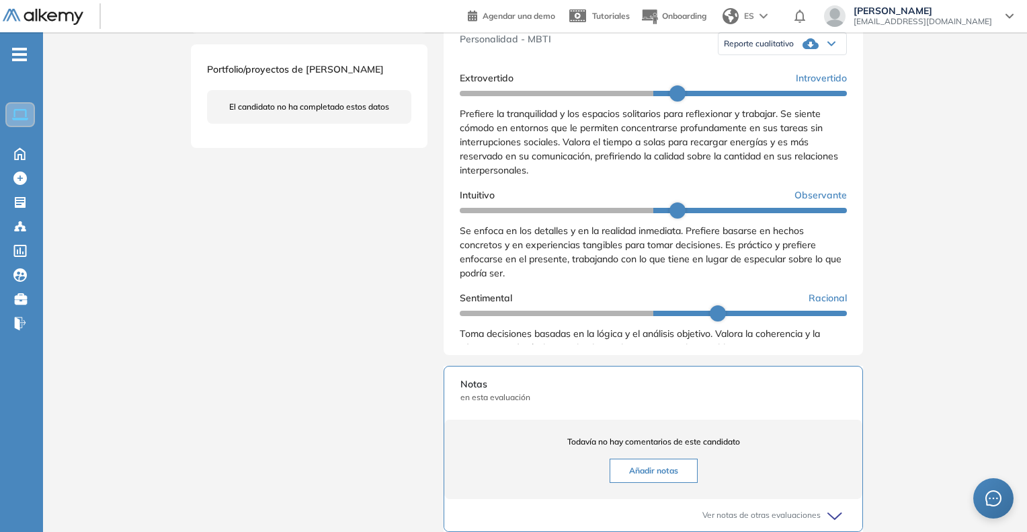 This screenshot has height=532, width=1027. I want to click on a: Agendar una demo, so click(512, 15).